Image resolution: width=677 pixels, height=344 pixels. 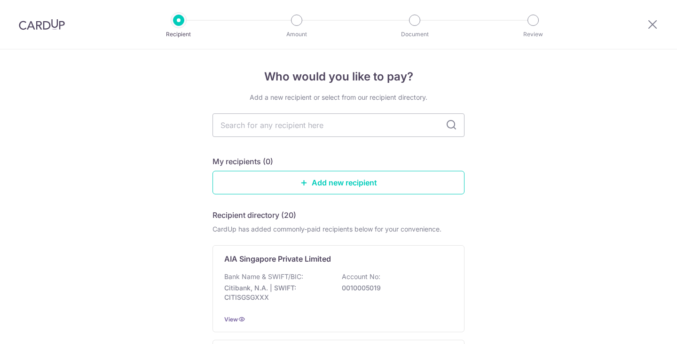 What do you see at coordinates (277, 259) in the screenshot?
I see `p: AIA Singapore Private Limited` at bounding box center [277, 259].